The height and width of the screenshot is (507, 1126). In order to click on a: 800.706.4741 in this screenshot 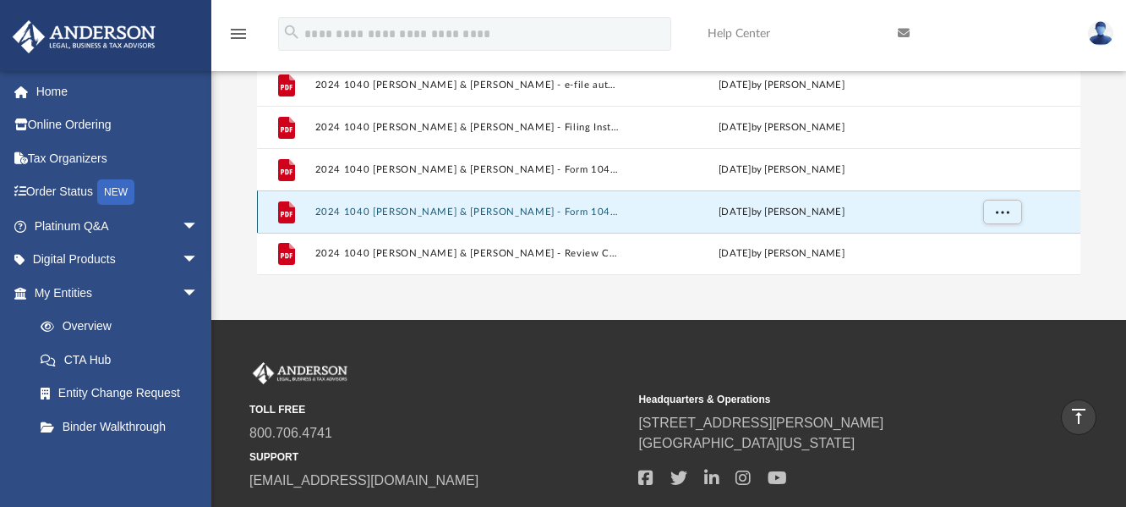, I will do `click(291, 432)`.